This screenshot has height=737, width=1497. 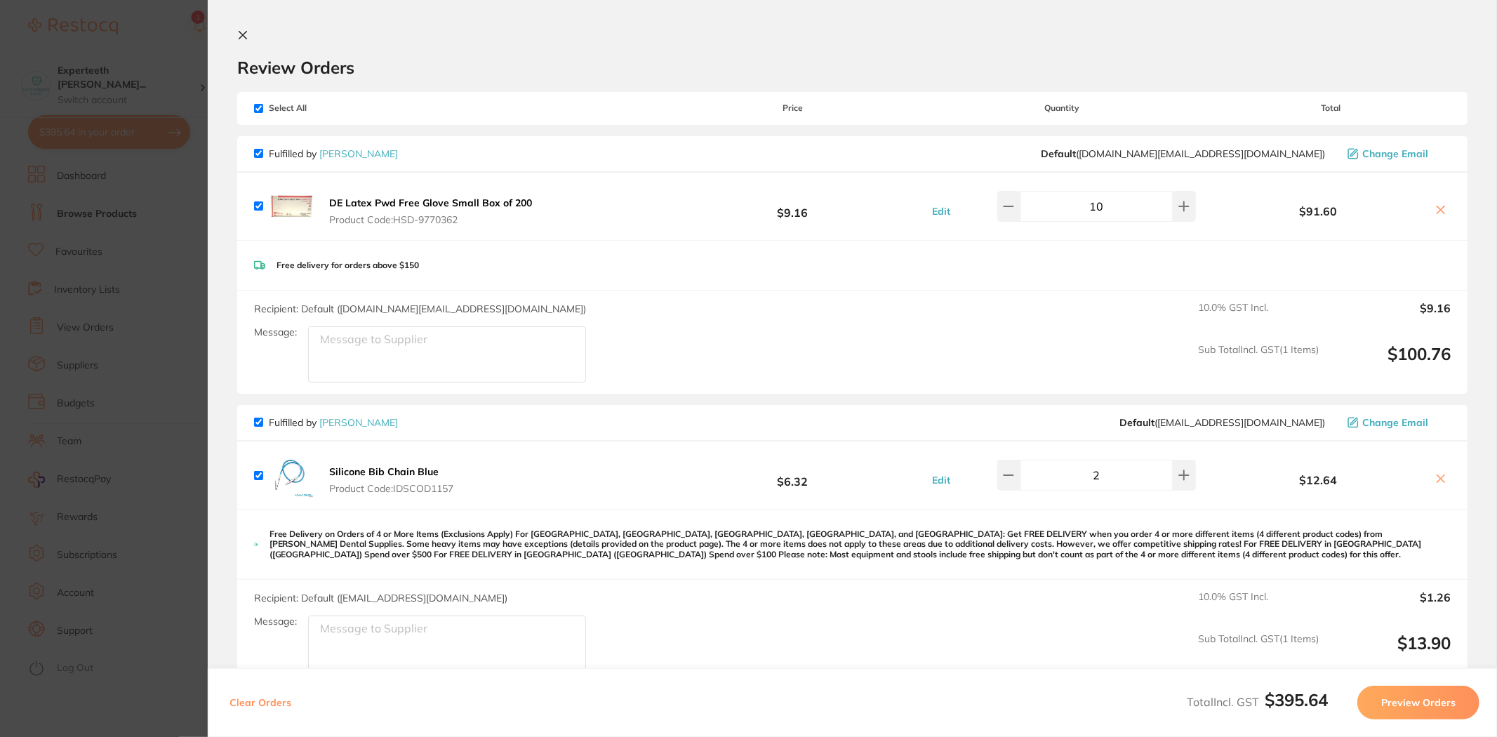 I want to click on span: customer.care@henryschein.com.au, so click(x=1182, y=154).